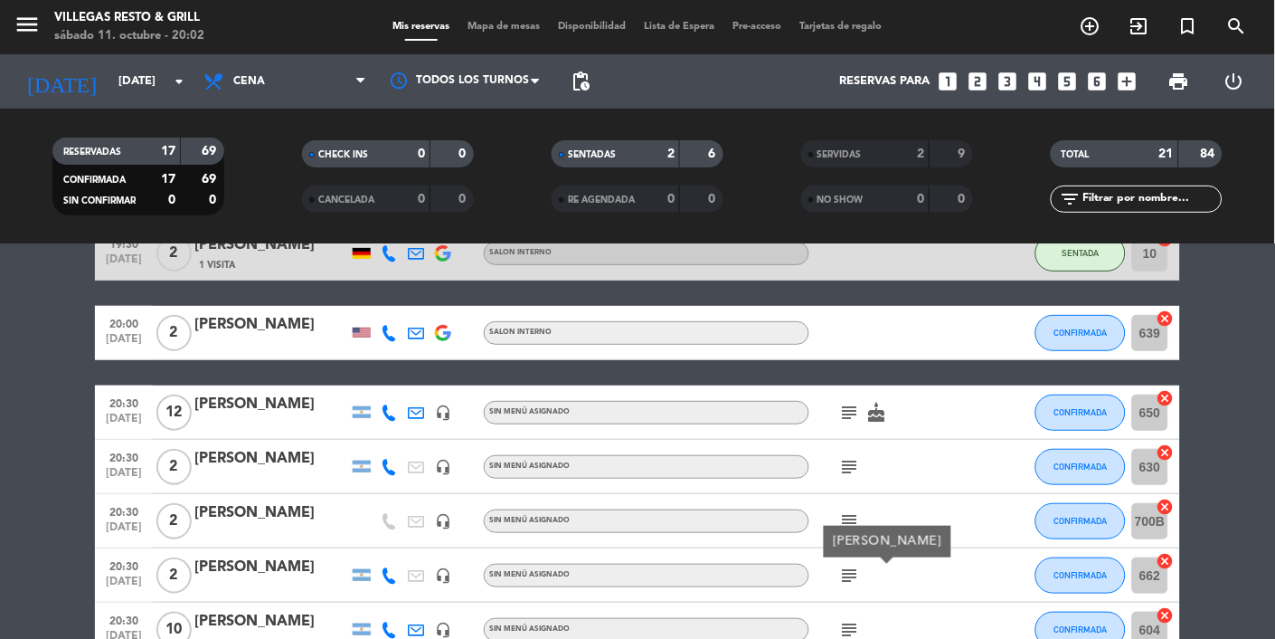  Describe the element at coordinates (1008, 81) in the screenshot. I see `i: looks_3` at that location.